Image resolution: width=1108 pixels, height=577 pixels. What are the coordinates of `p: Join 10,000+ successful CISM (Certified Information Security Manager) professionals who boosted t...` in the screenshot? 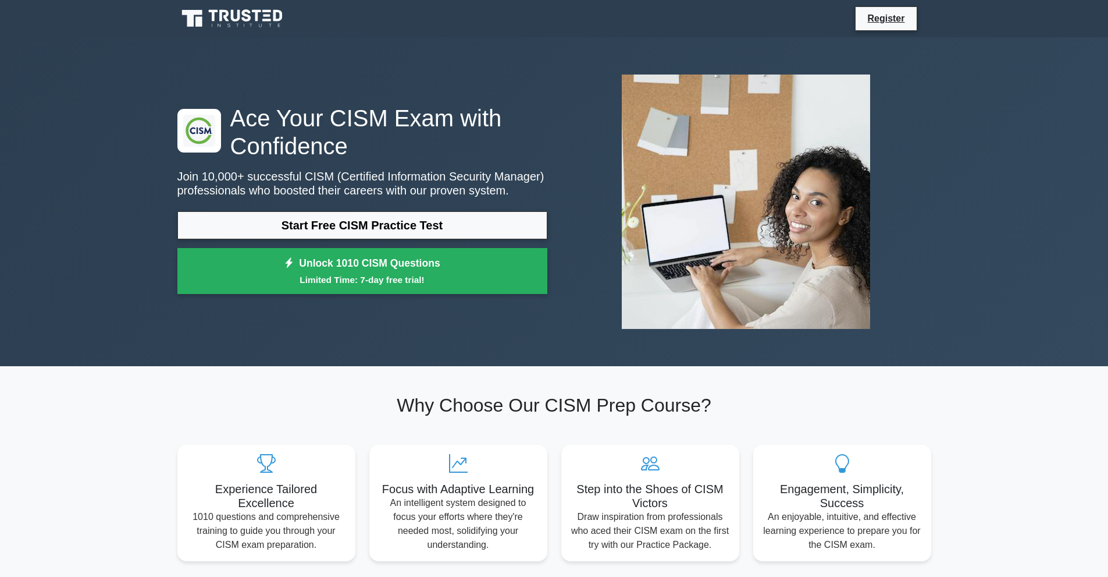 It's located at (362, 183).